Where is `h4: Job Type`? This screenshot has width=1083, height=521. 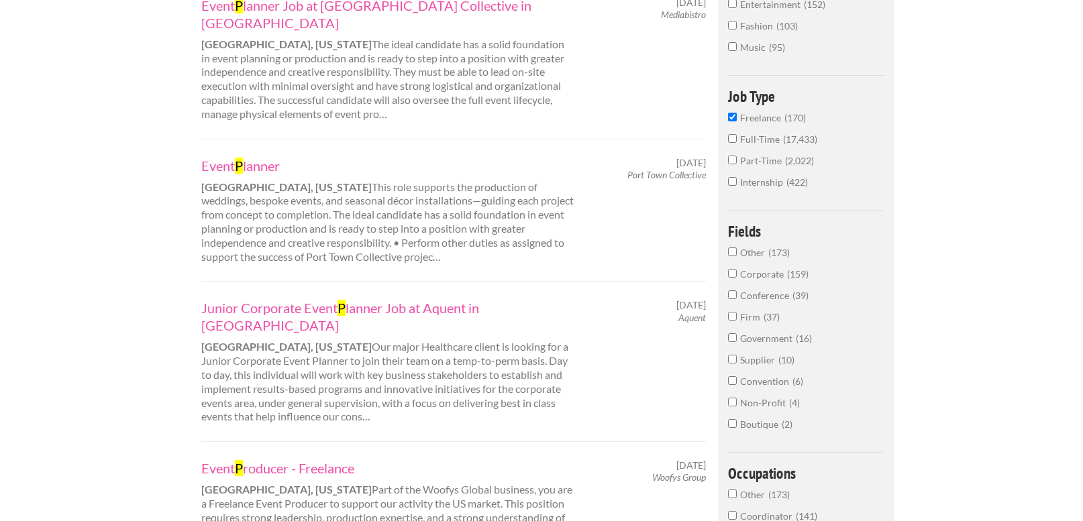 h4: Job Type is located at coordinates (806, 96).